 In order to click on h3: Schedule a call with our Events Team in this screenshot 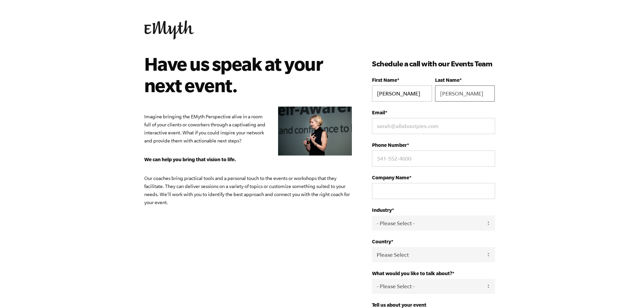, I will do `click(433, 64)`.